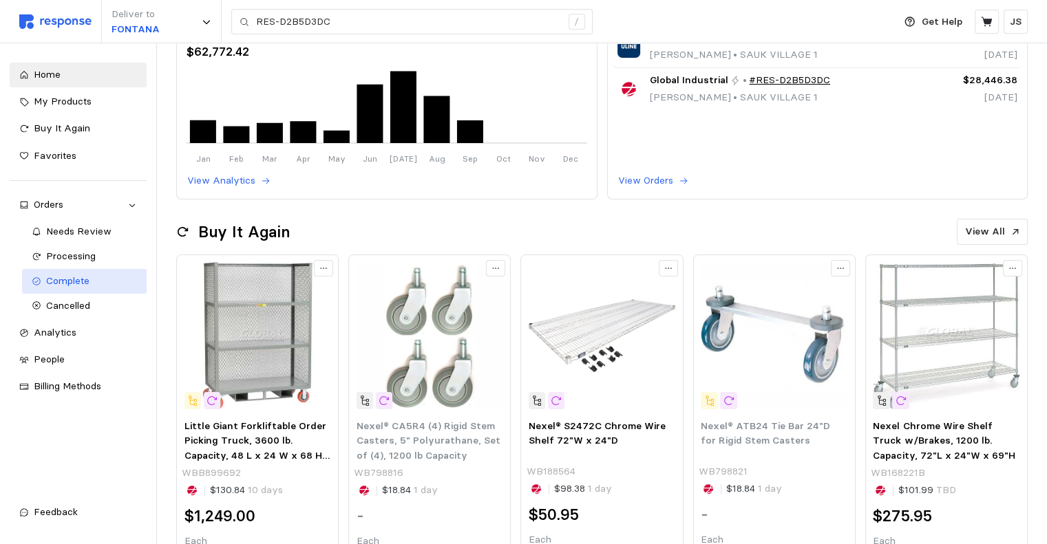  Describe the element at coordinates (537, 158) in the screenshot. I see `tspan: Nov` at that location.